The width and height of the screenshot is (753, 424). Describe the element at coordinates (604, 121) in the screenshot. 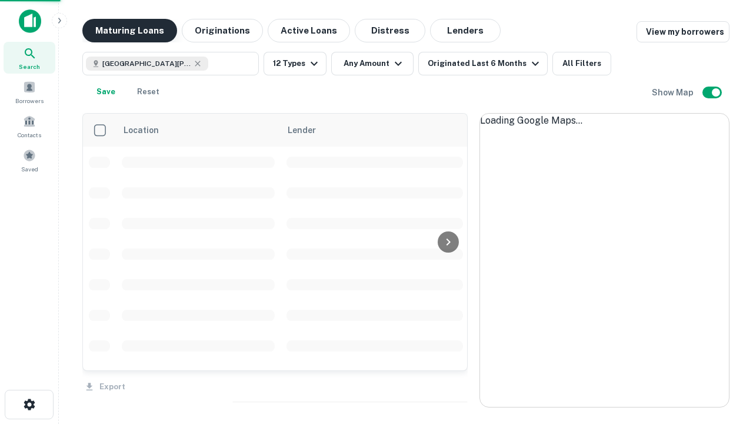

I see `div: Loading Google Maps...` at that location.